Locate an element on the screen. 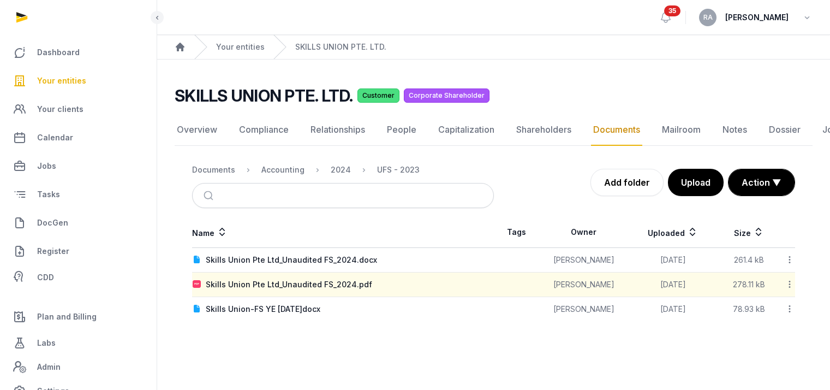 The width and height of the screenshot is (830, 390). span: 35 is located at coordinates (673, 11).